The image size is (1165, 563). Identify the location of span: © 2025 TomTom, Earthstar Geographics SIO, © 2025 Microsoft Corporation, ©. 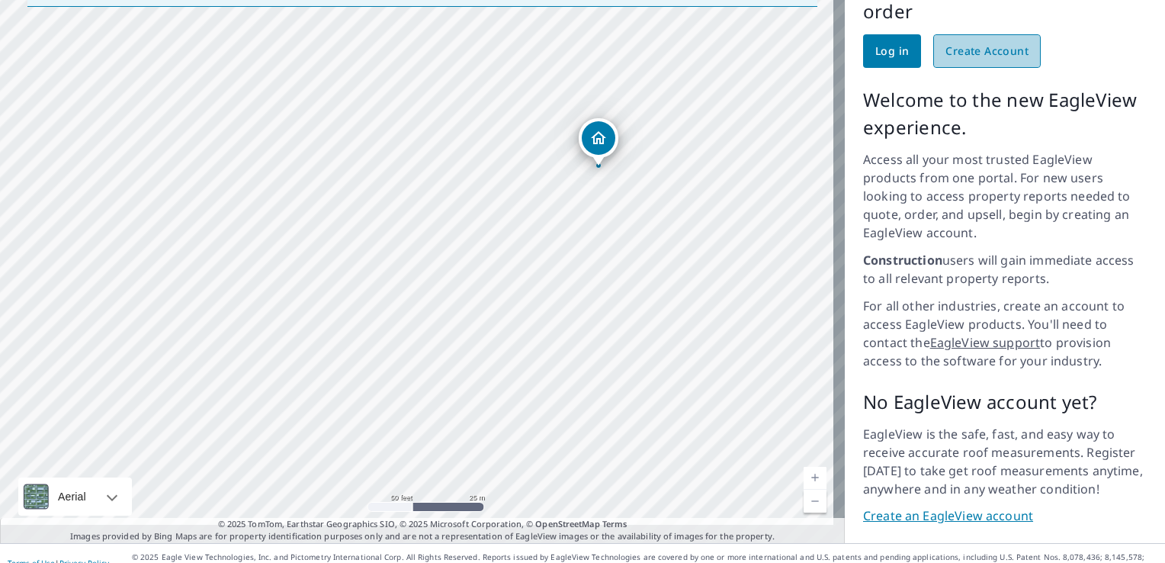
(422, 524).